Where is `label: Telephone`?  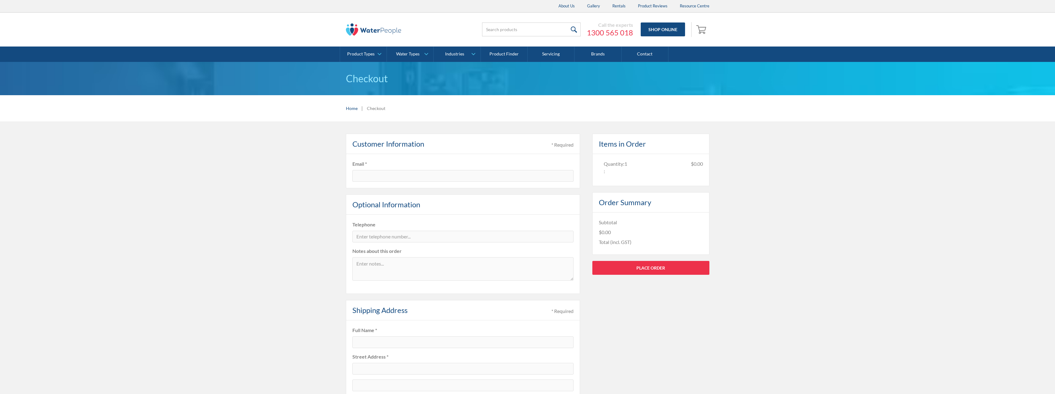 label: Telephone is located at coordinates (463, 225).